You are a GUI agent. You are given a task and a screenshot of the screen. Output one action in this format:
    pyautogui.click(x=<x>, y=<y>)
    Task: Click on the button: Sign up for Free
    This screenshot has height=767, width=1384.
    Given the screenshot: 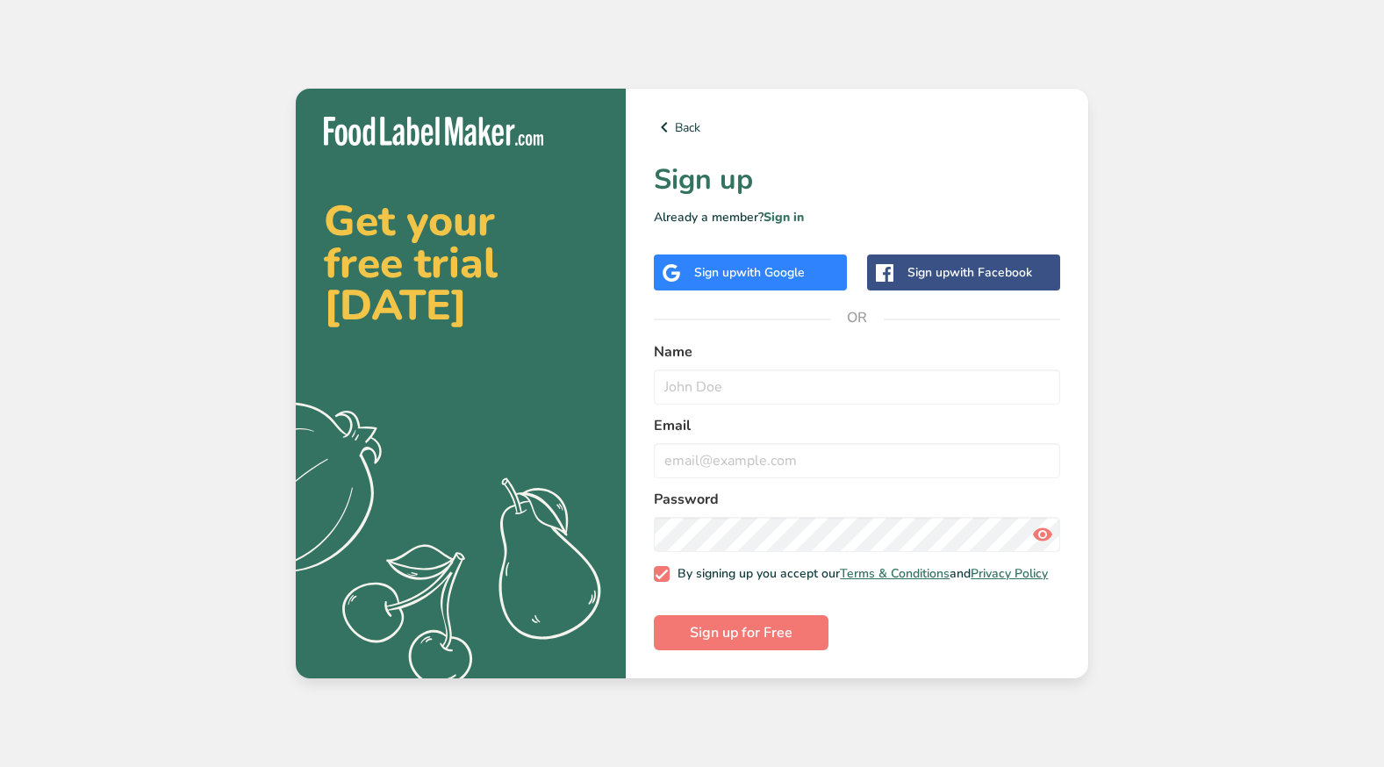 What is the action you would take?
    pyautogui.click(x=741, y=633)
    